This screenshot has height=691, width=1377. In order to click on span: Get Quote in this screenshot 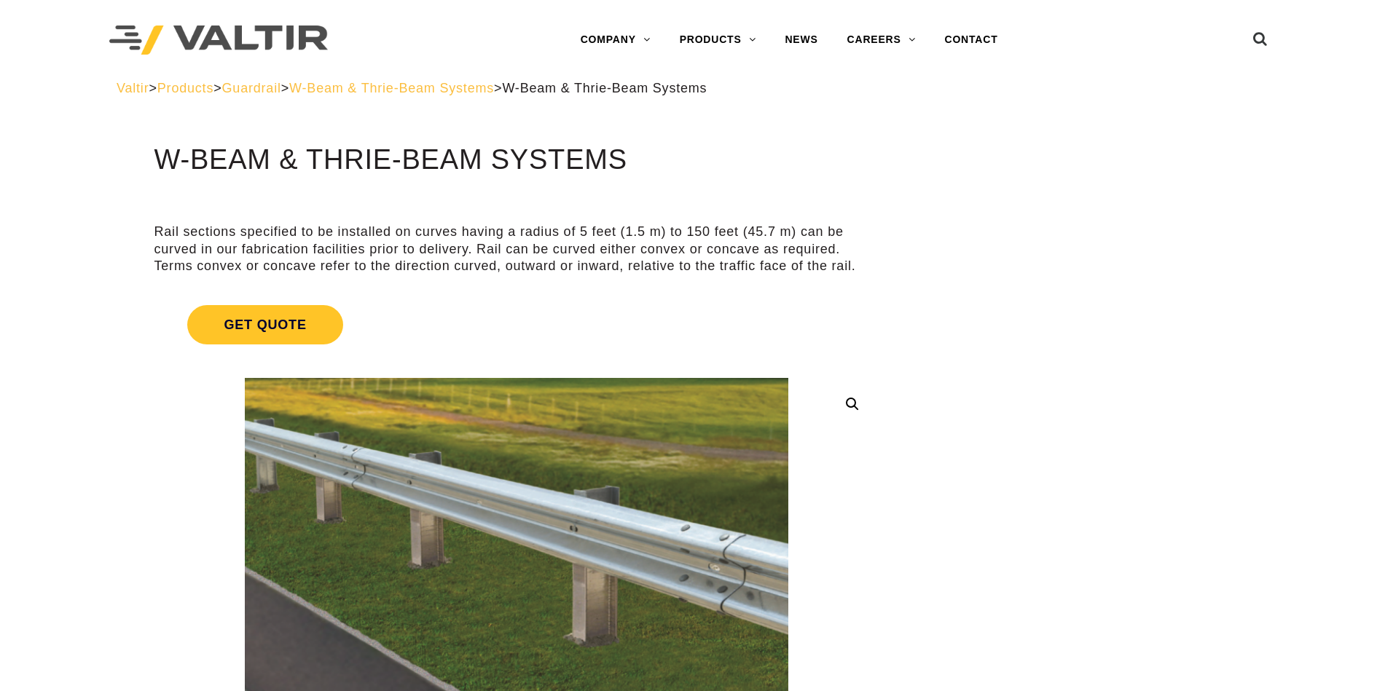, I will do `click(264, 325)`.